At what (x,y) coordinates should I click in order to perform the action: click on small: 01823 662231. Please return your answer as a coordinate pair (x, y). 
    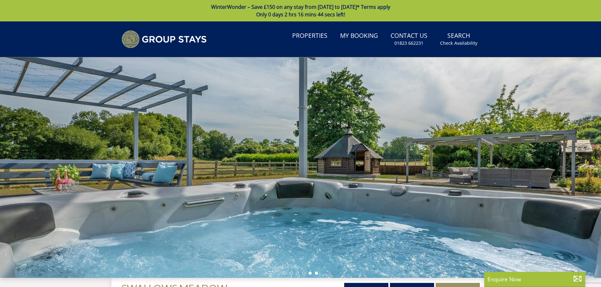
    Looking at the image, I should click on (409, 43).